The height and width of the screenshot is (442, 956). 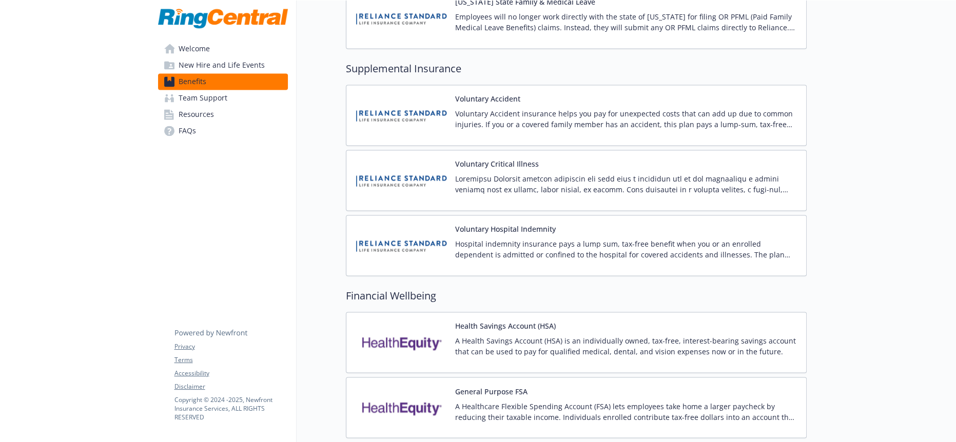 What do you see at coordinates (223, 82) in the screenshot?
I see `a: Benefits` at bounding box center [223, 82].